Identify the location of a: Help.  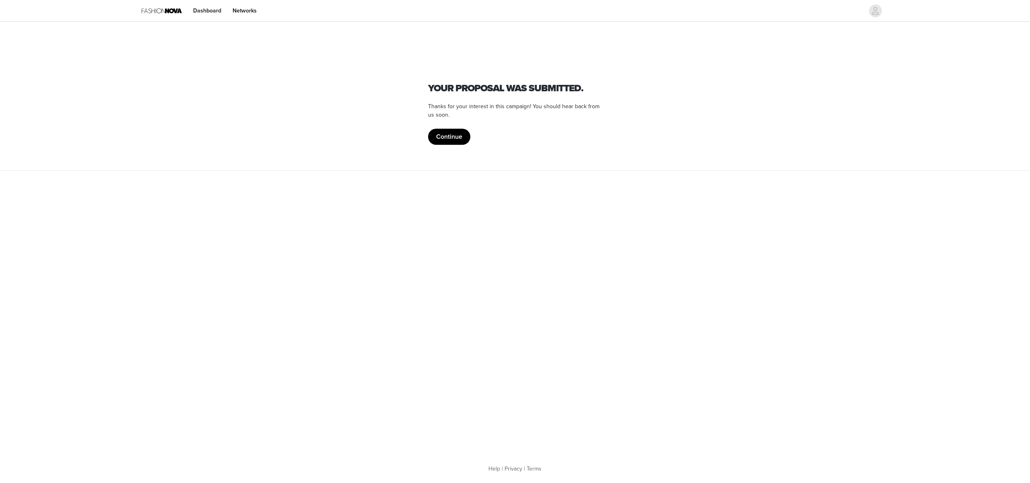
(494, 469).